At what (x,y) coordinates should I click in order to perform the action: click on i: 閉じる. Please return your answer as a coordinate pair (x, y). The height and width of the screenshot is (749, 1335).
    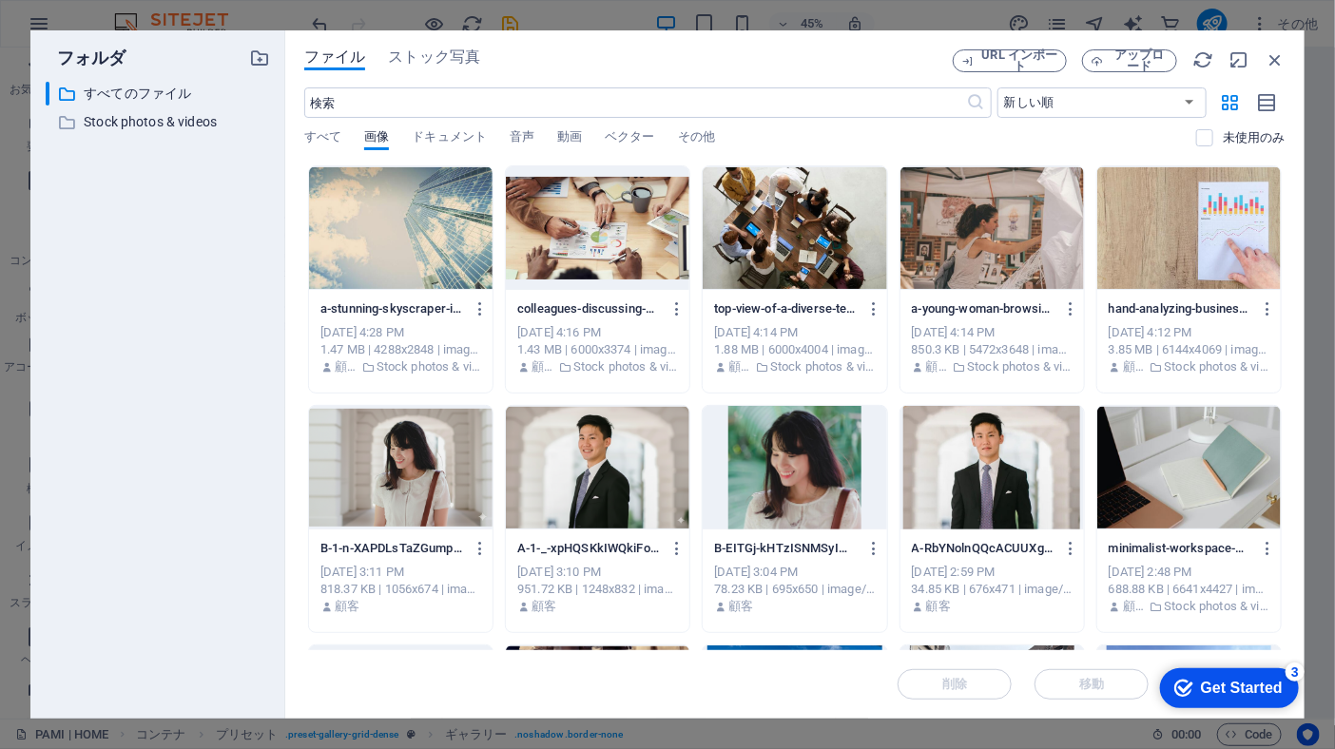
    Looking at the image, I should click on (1275, 60).